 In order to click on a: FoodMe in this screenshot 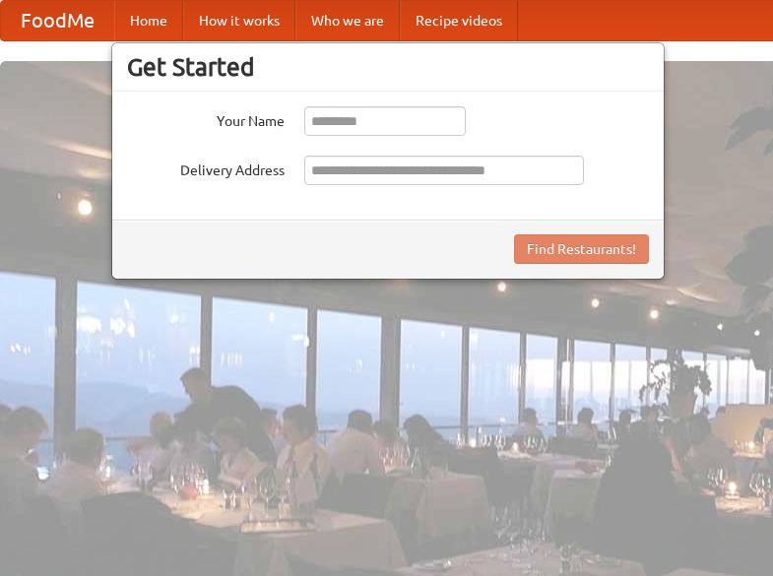, I will do `click(57, 21)`.